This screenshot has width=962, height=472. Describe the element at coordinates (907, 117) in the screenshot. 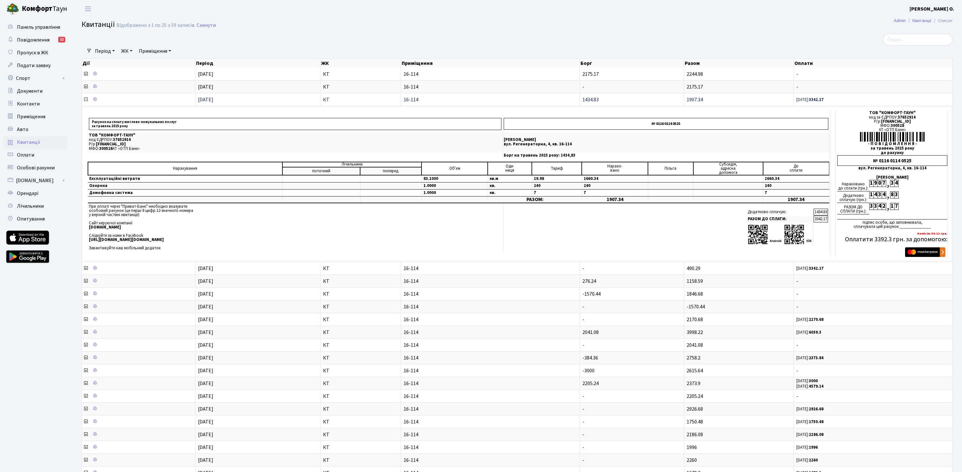

I see `span: 37652914` at that location.